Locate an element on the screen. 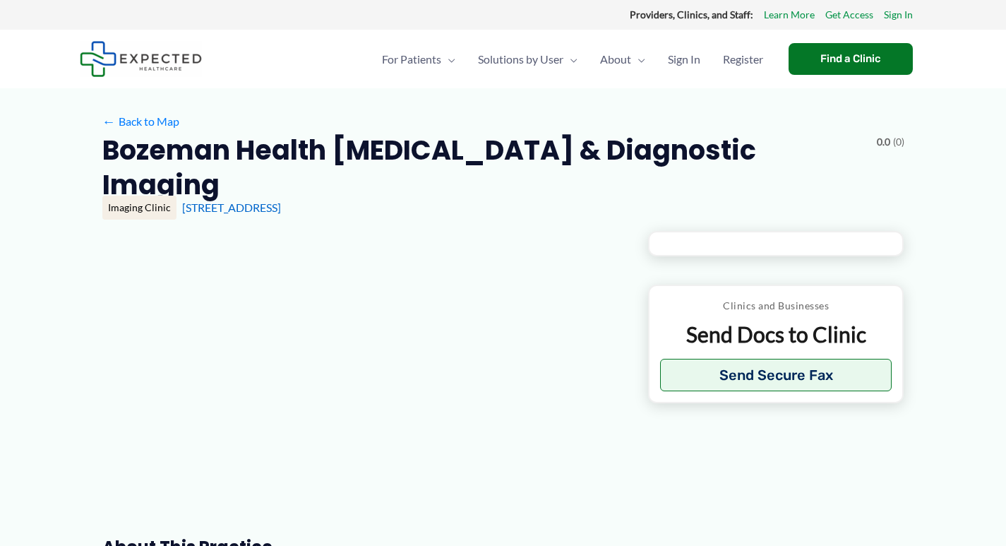 The width and height of the screenshot is (1006, 546). div: Imaging Clinic is located at coordinates (139, 208).